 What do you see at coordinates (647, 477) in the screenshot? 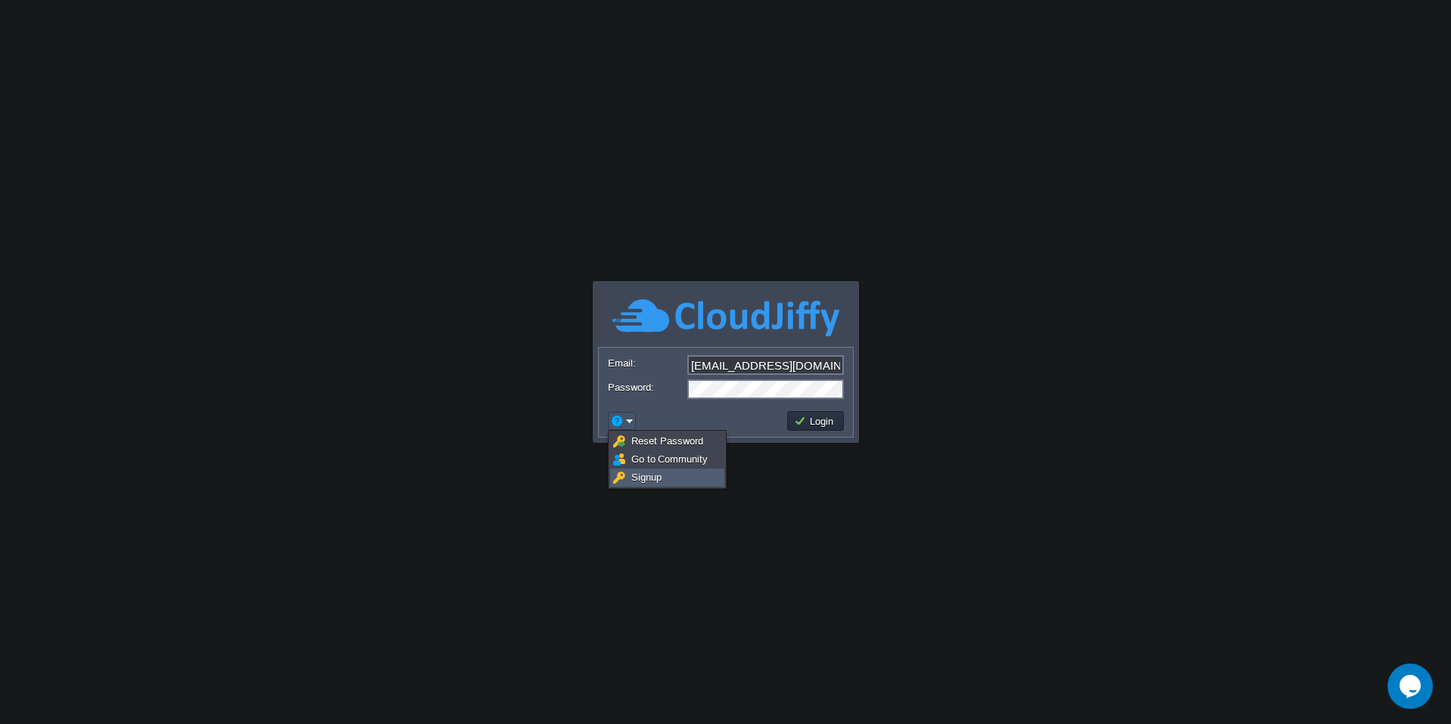
I see `span: Signup` at bounding box center [647, 477].